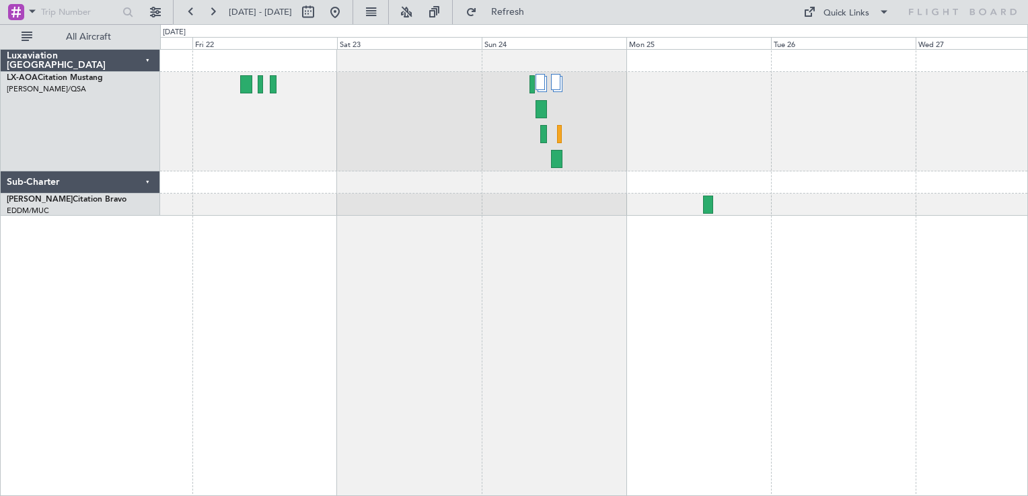 The image size is (1028, 496). I want to click on div: Quick Links, so click(846, 13).